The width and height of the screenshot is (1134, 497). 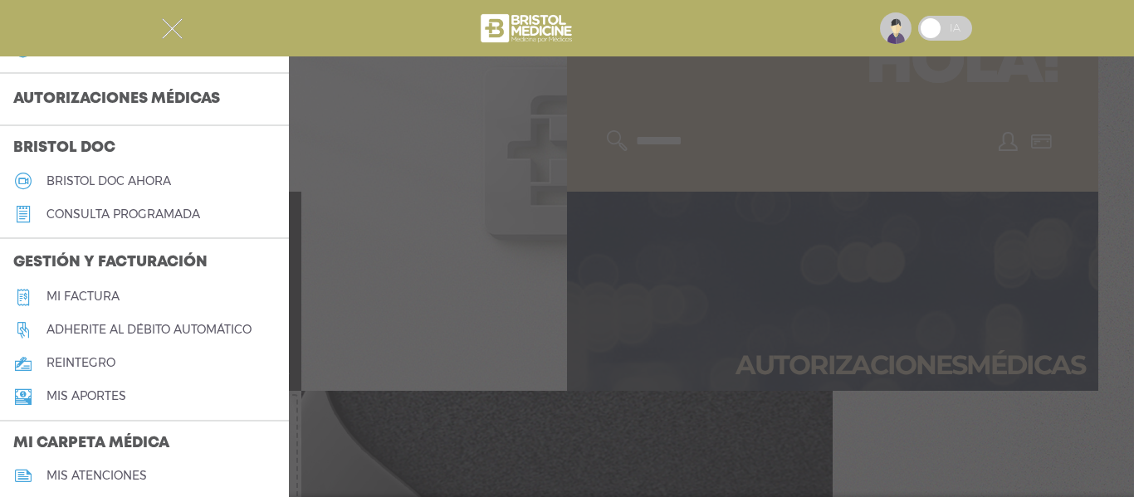 What do you see at coordinates (149, 330) in the screenshot?
I see `h5: Adherite al débito automático` at bounding box center [149, 330].